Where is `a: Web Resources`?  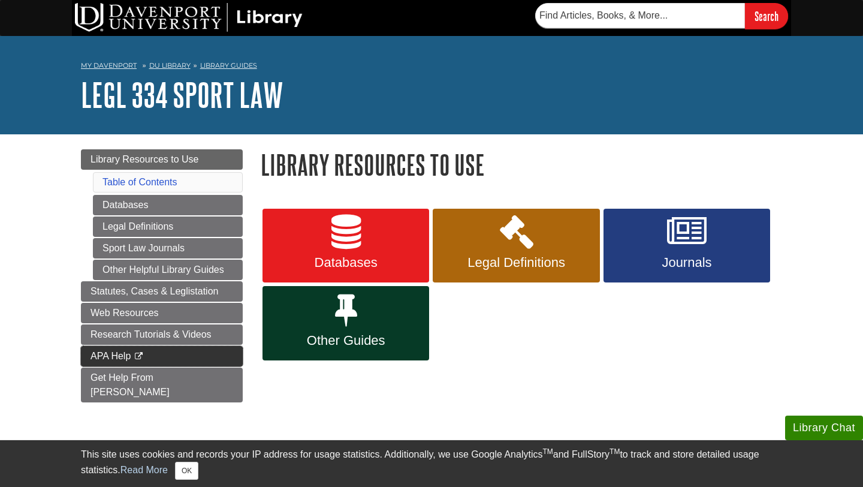
a: Web Resources is located at coordinates (162, 313).